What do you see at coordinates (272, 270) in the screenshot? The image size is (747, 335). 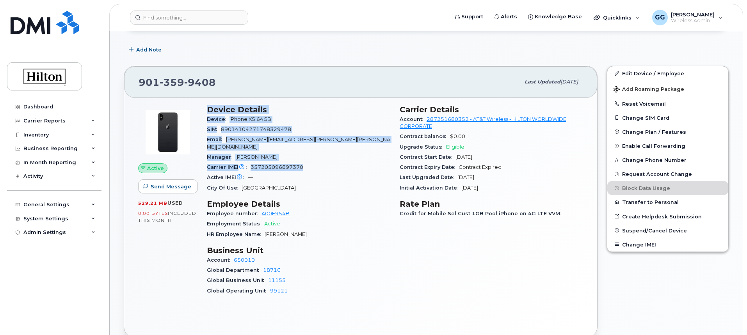 I see `a: 18716` at bounding box center [272, 270].